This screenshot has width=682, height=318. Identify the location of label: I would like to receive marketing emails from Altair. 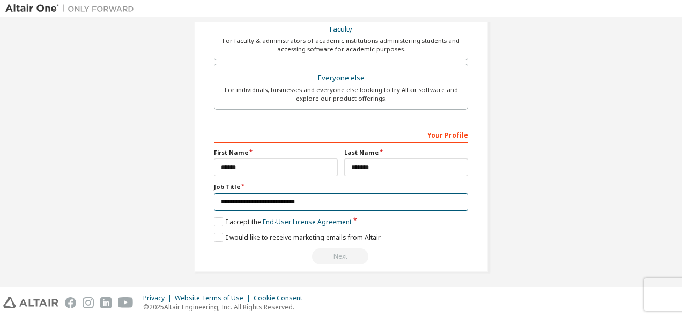
(297, 237).